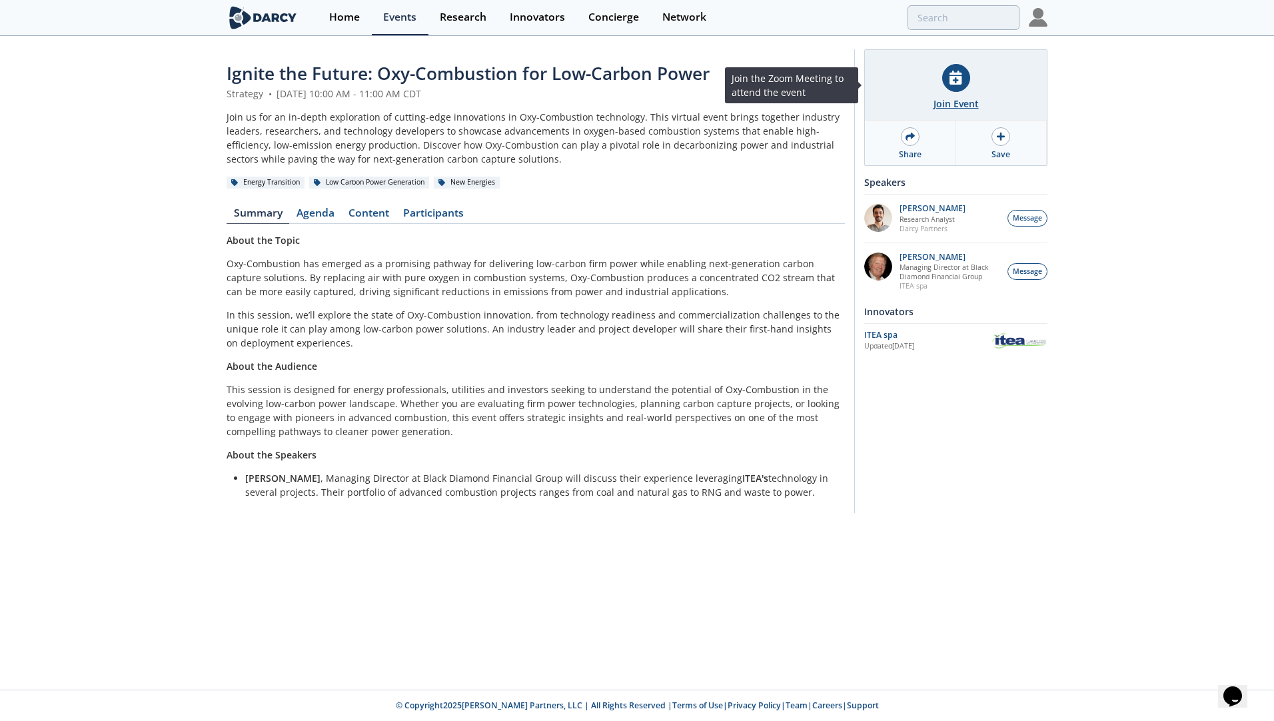 The image size is (1274, 721). Describe the element at coordinates (263, 240) in the screenshot. I see `strong: About the Topic` at that location.